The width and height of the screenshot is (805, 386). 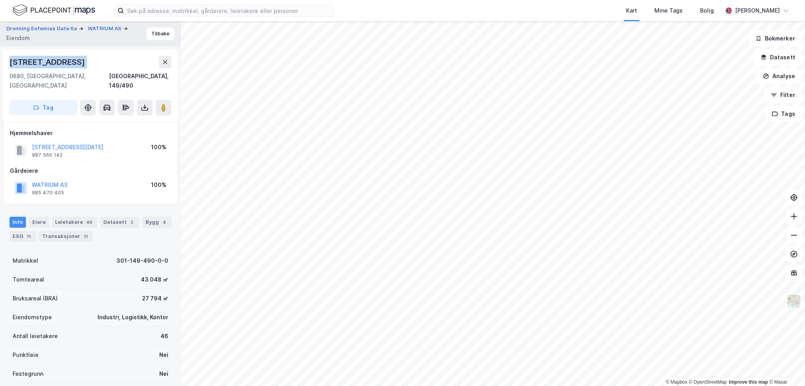 What do you see at coordinates (18, 38) in the screenshot?
I see `div: Eiendom` at bounding box center [18, 38].